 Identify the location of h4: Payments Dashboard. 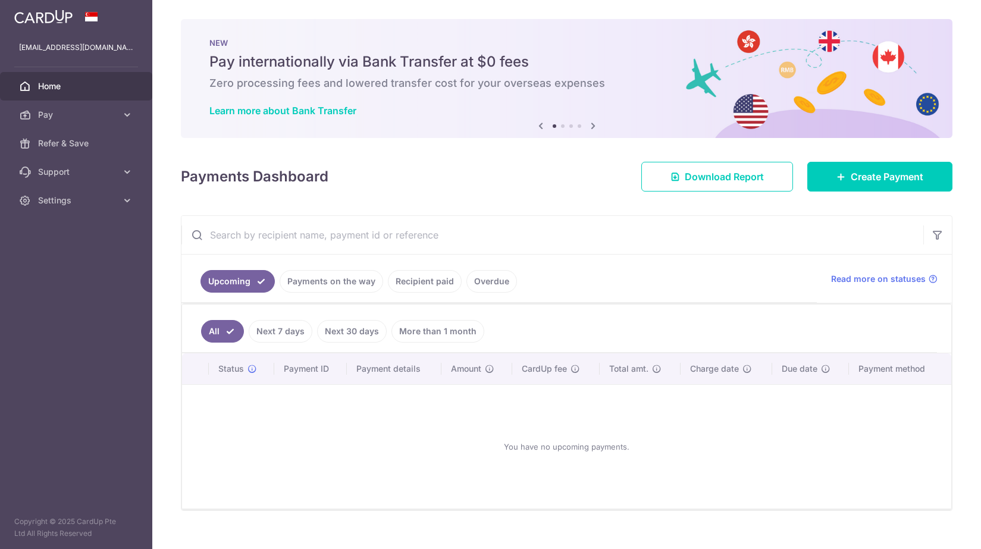
(255, 177).